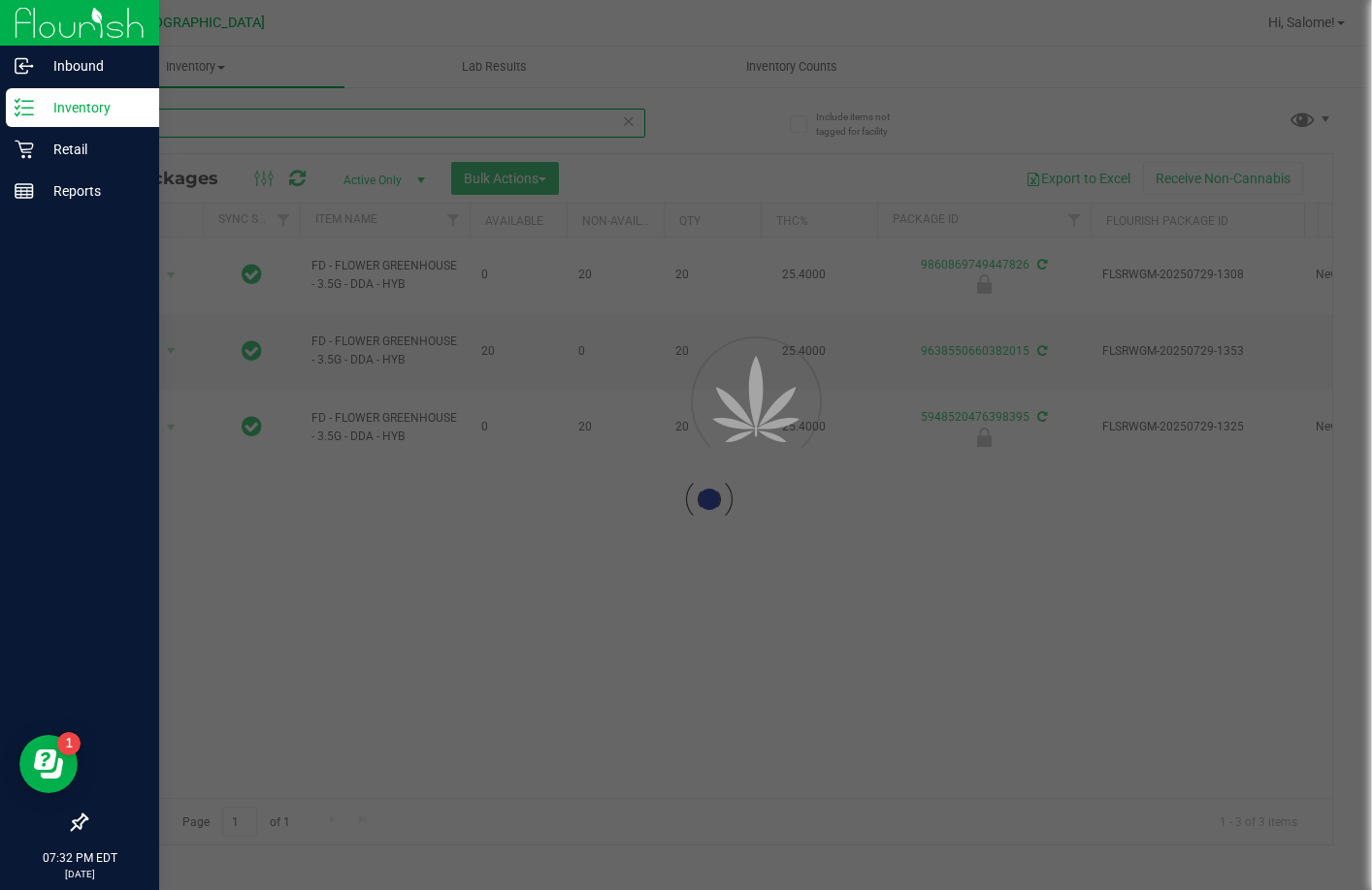 The image size is (1372, 890). Describe the element at coordinates (79, 858) in the screenshot. I see `p: 07:32 PM EDT` at that location.